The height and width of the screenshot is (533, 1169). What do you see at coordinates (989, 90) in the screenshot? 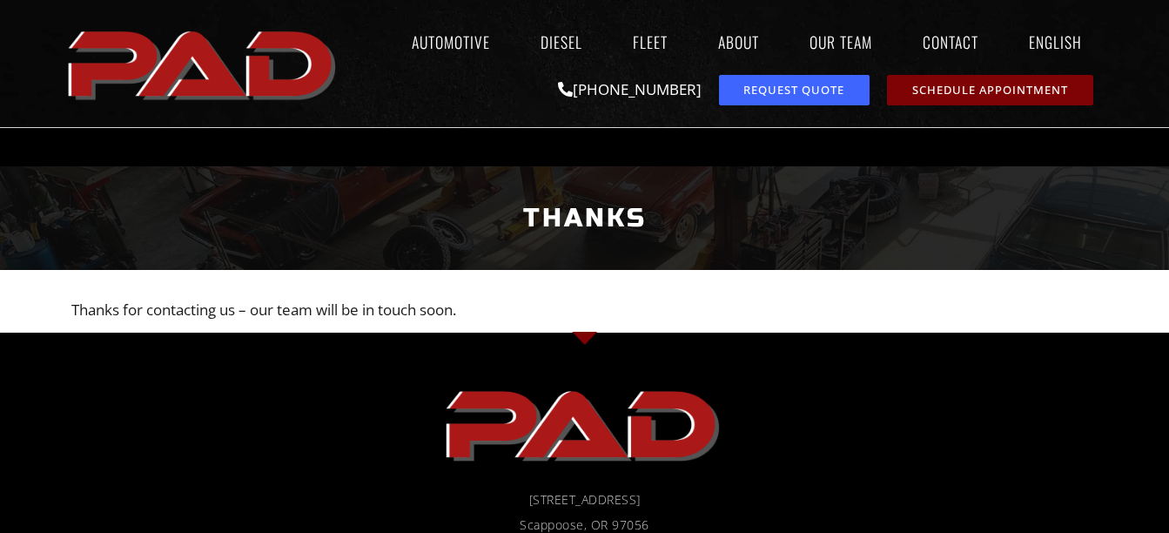
I see `a: schedule repair or service appointment` at bounding box center [989, 90].